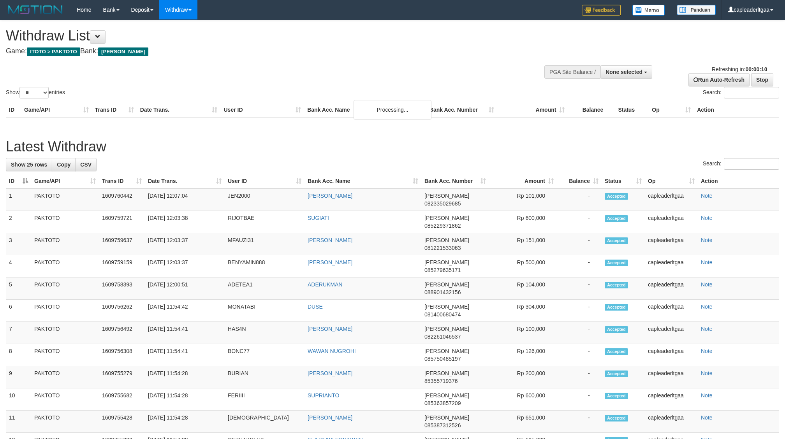  Describe the element at coordinates (264, 333) in the screenshot. I see `td: HAS4N` at that location.